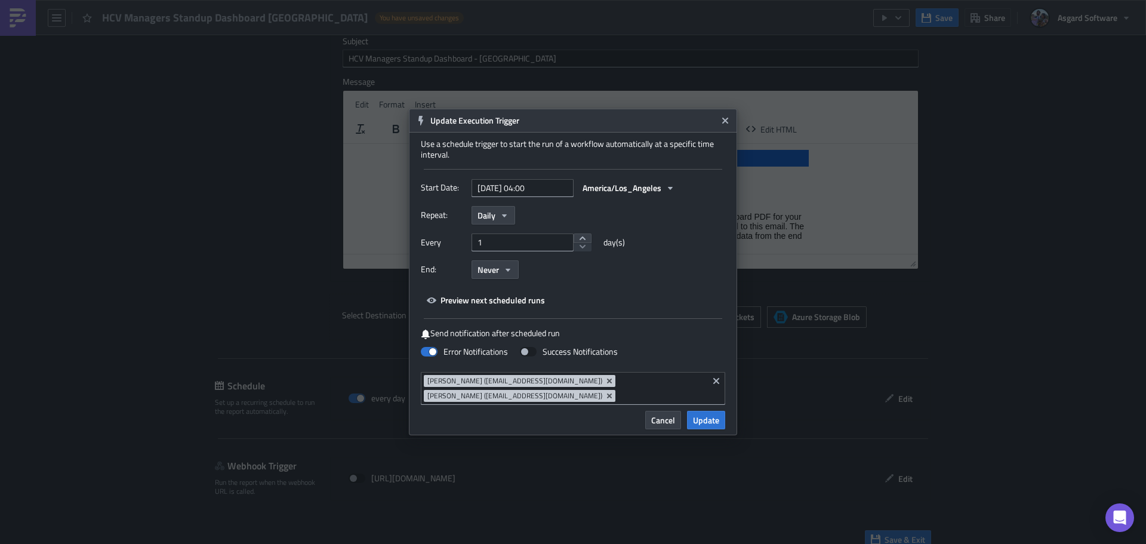 The width and height of the screenshot is (1146, 544). I want to click on label: Success Notifications, so click(569, 352).